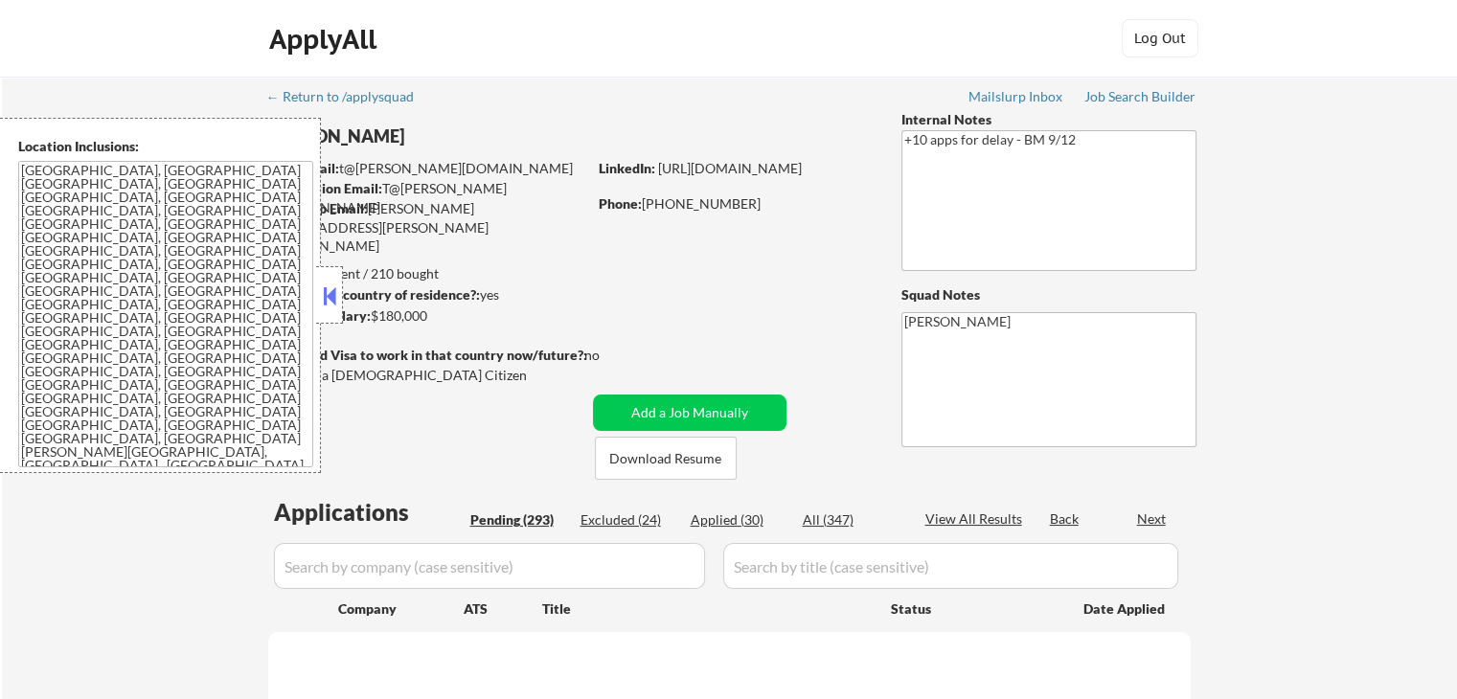 The image size is (1457, 699). I want to click on div: $180,000, so click(426, 316).